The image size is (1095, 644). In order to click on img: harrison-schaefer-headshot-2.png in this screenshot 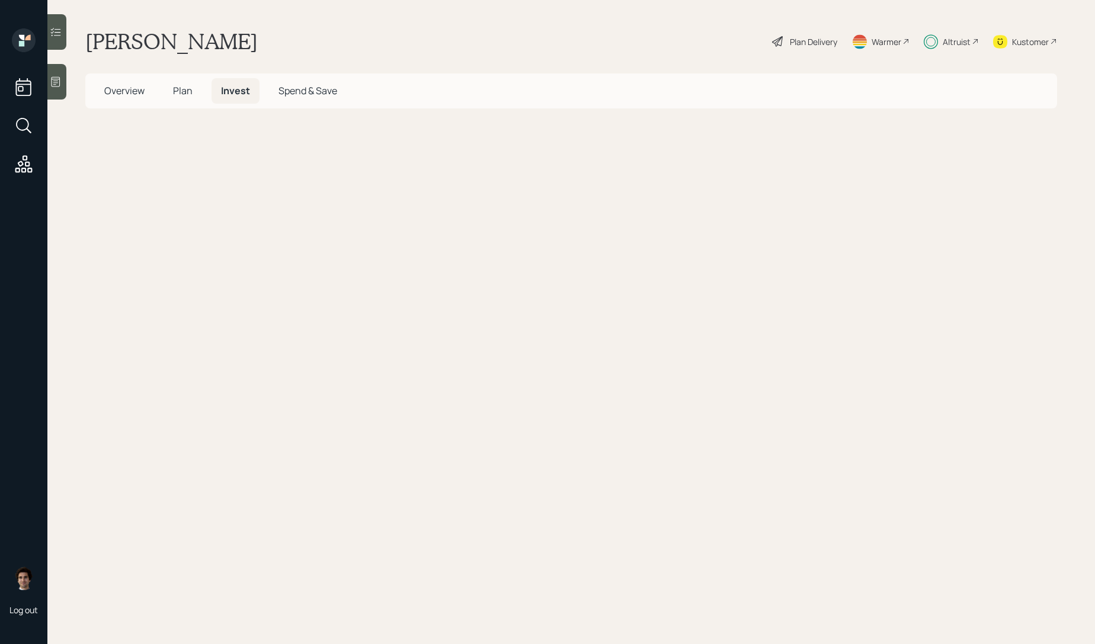, I will do `click(24, 578)`.